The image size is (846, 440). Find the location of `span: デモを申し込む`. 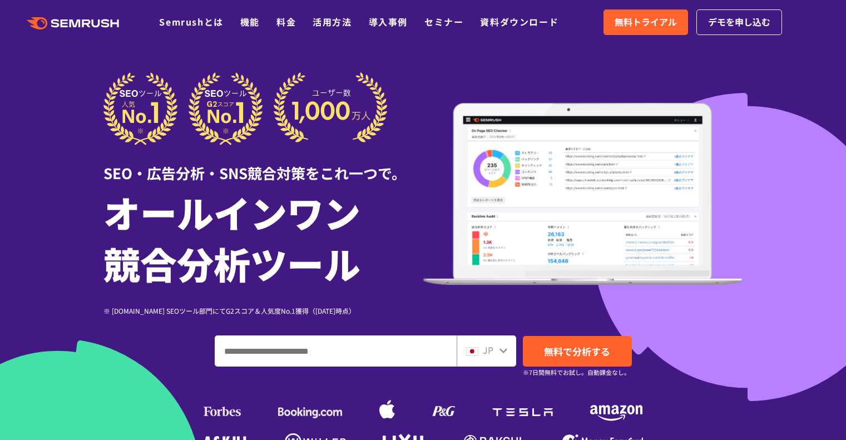

span: デモを申し込む is located at coordinates (739, 22).